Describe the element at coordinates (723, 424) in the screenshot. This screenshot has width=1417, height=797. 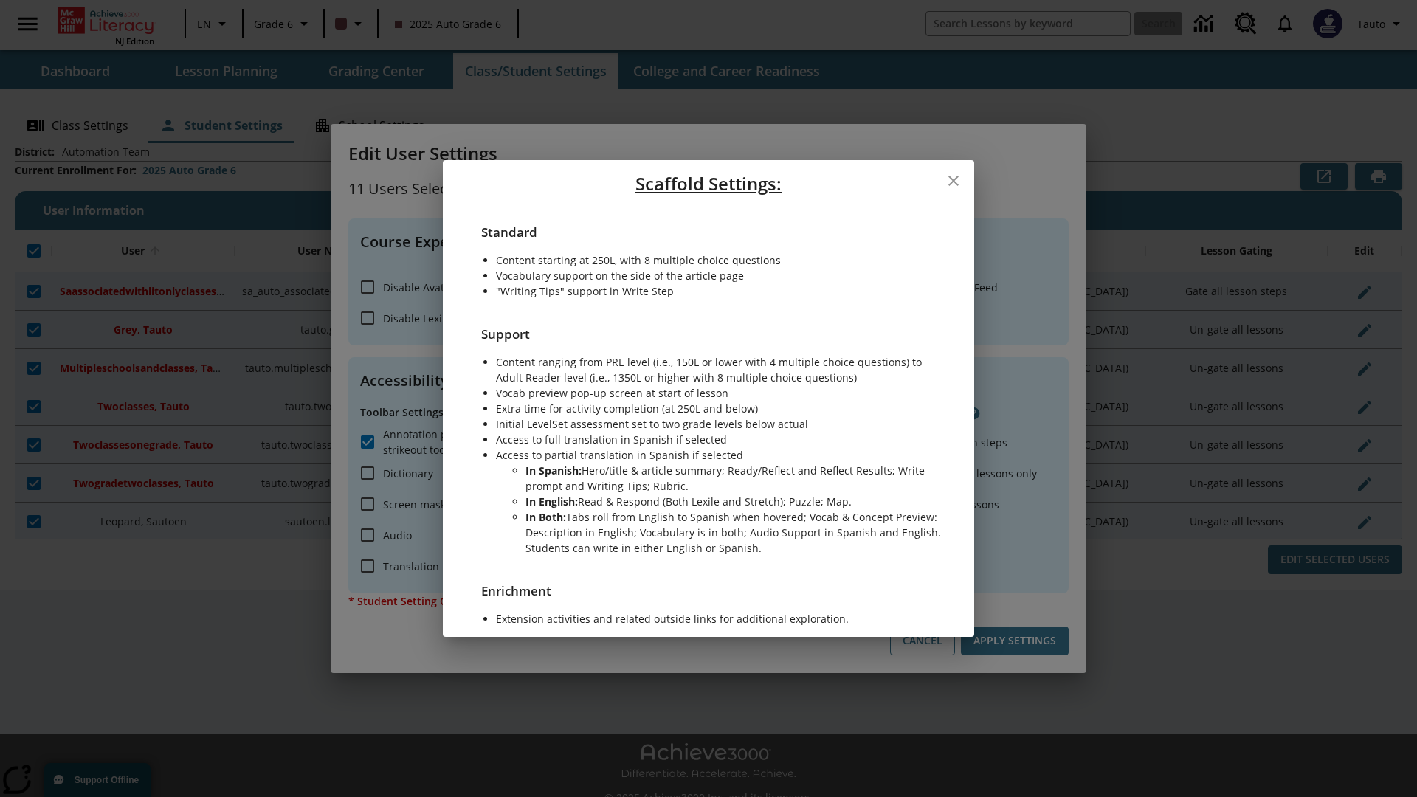
I see `li: Initial LevelSet assessment set to two grade levels below actual` at that location.